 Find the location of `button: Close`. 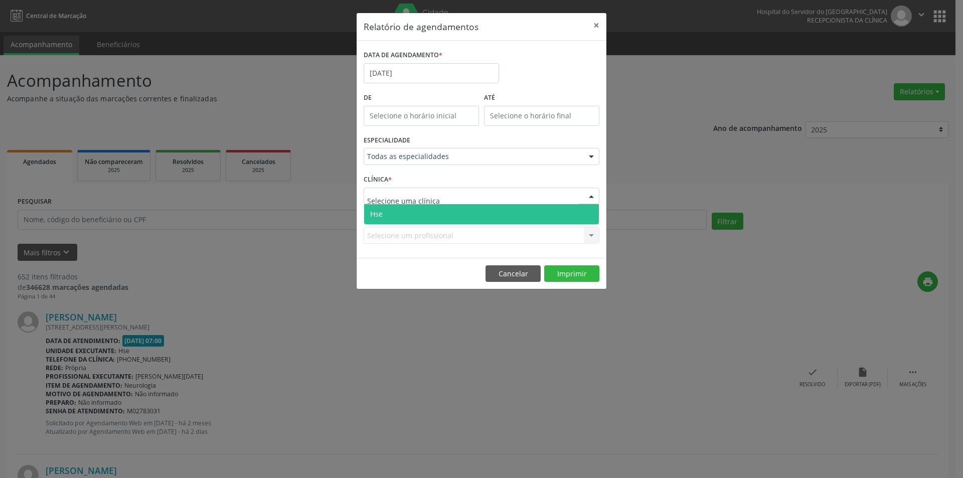

button: Close is located at coordinates (596, 25).